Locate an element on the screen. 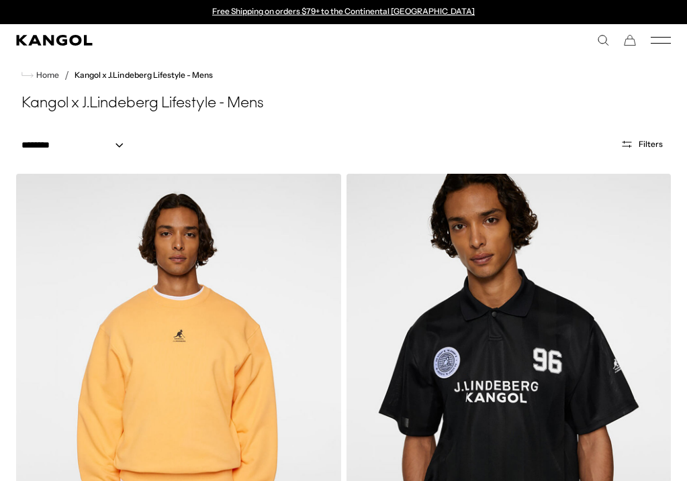 This screenshot has width=687, height=481. slideshow-component: Announcement bar is located at coordinates (344, 12).